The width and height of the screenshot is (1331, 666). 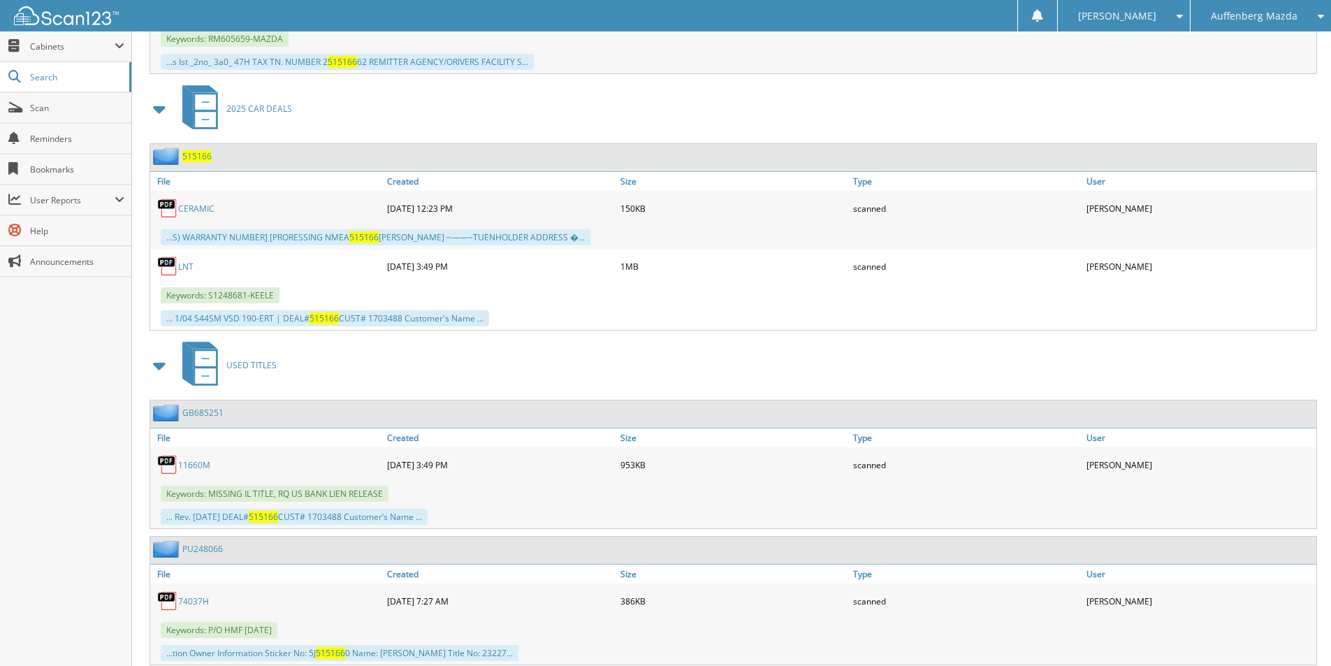 What do you see at coordinates (734, 465) in the screenshot?
I see `div: 953KB` at bounding box center [734, 465].